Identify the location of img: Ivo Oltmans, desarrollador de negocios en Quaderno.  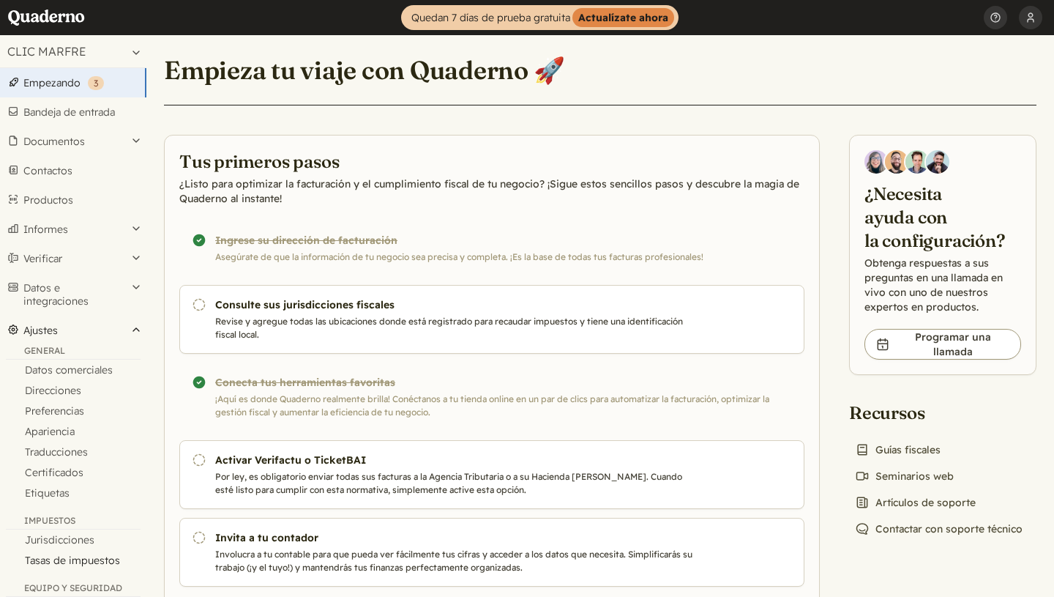
(917, 162).